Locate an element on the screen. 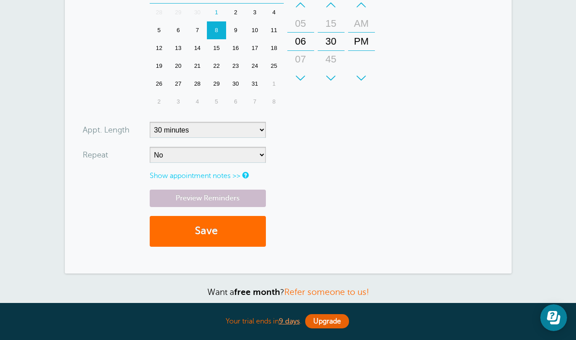 The image size is (576, 340). div: Monday, September 29 is located at coordinates (178, 13).